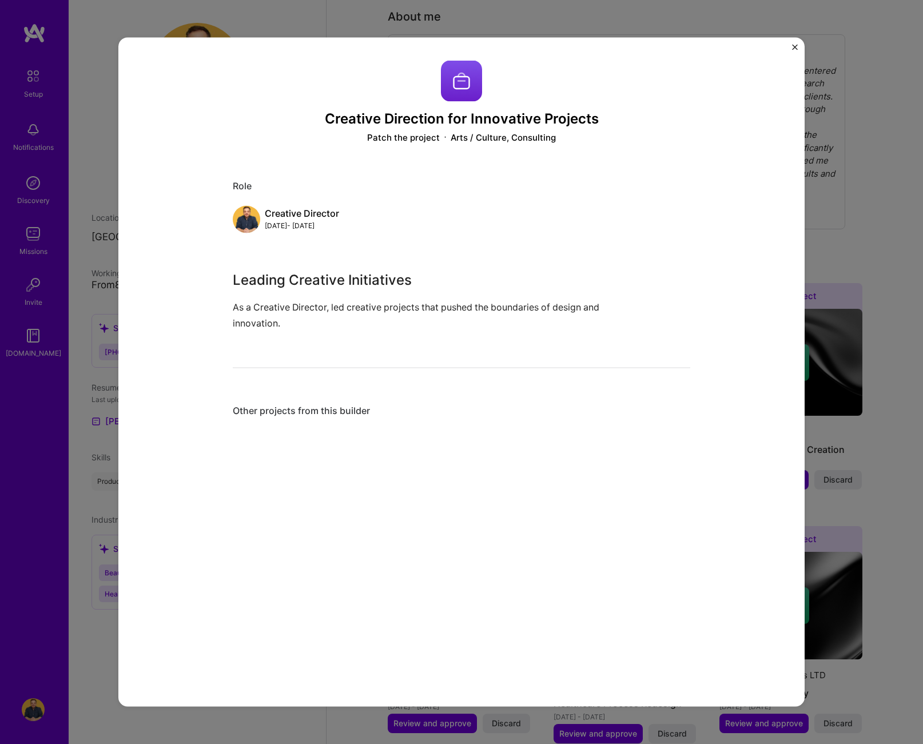  Describe the element at coordinates (461, 118) in the screenshot. I see `h3: Creative Direction for Innovative Projects` at that location.